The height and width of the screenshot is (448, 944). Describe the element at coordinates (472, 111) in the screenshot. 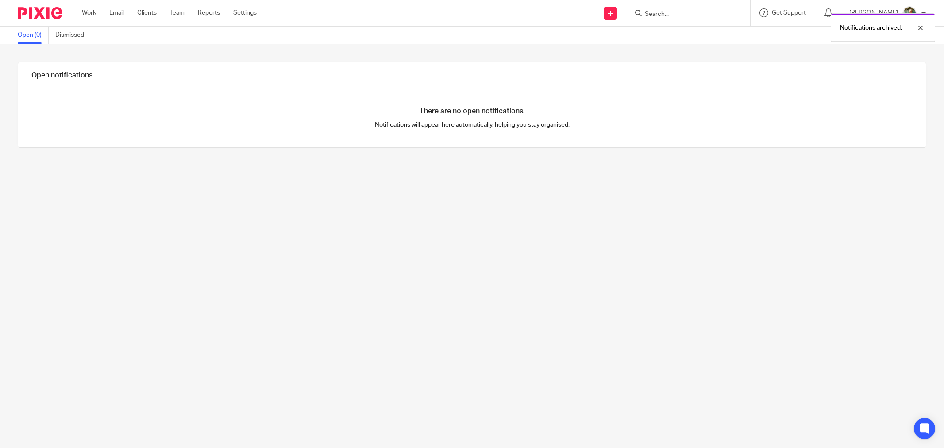

I see `h4: There are no open notifications.` at that location.